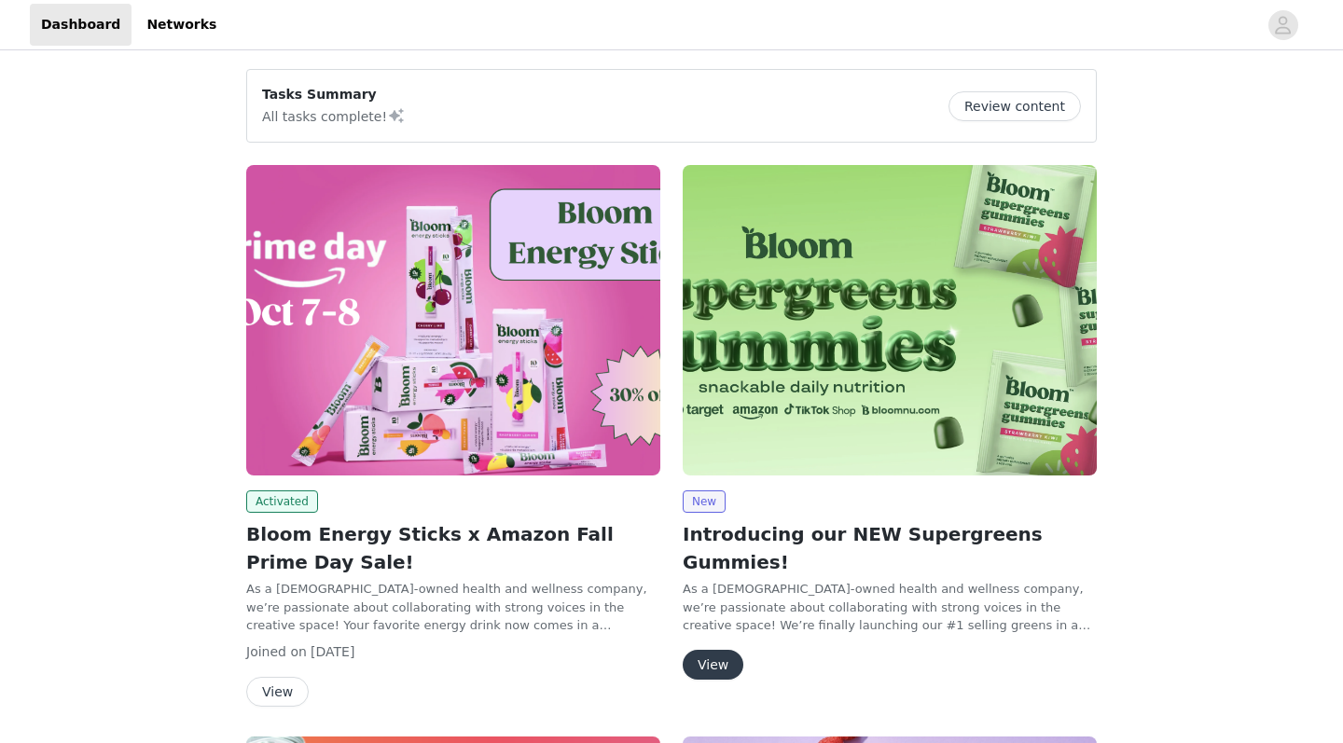  I want to click on div: avatar, so click(1282, 25).